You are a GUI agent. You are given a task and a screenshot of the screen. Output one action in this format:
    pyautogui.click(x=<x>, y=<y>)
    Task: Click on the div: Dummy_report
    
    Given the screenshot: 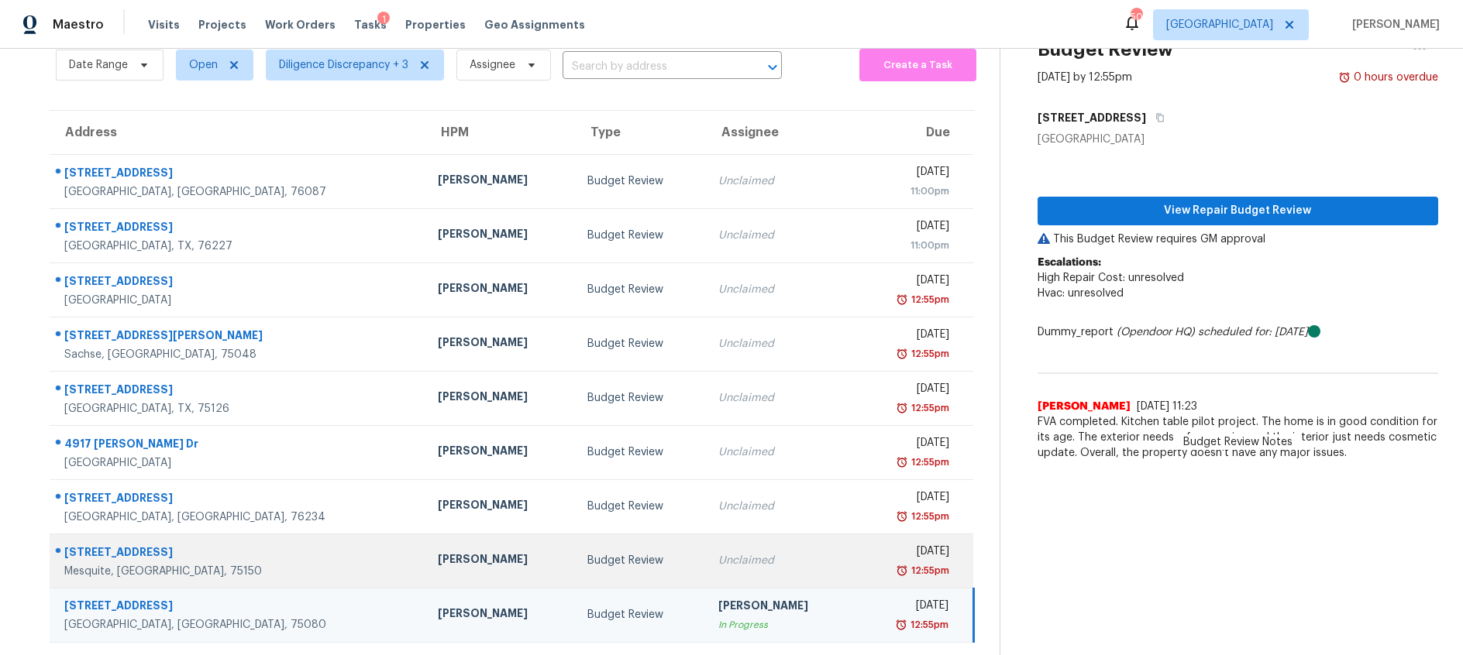 What is the action you would take?
    pyautogui.click(x=1237, y=332)
    